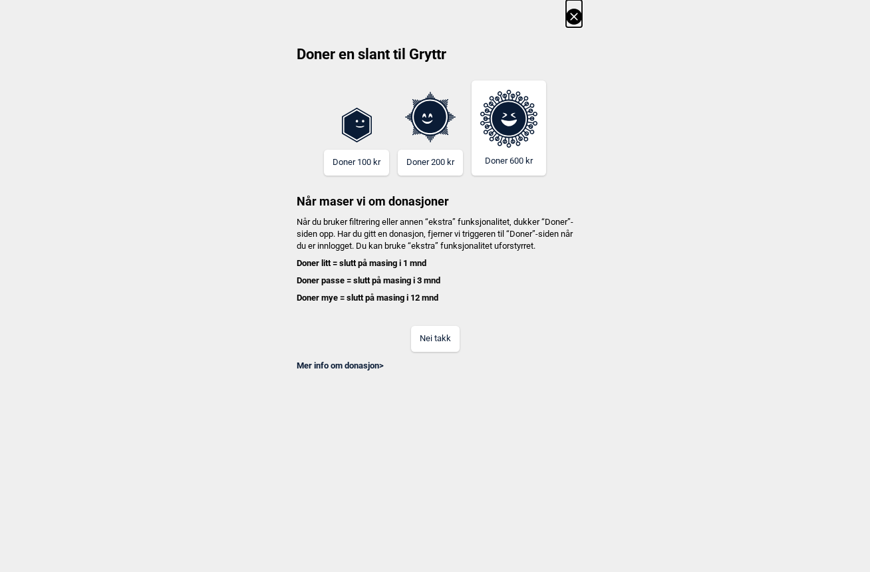 This screenshot has width=870, height=572. What do you see at coordinates (357, 162) in the screenshot?
I see `button: Doner 100 kr` at bounding box center [357, 162].